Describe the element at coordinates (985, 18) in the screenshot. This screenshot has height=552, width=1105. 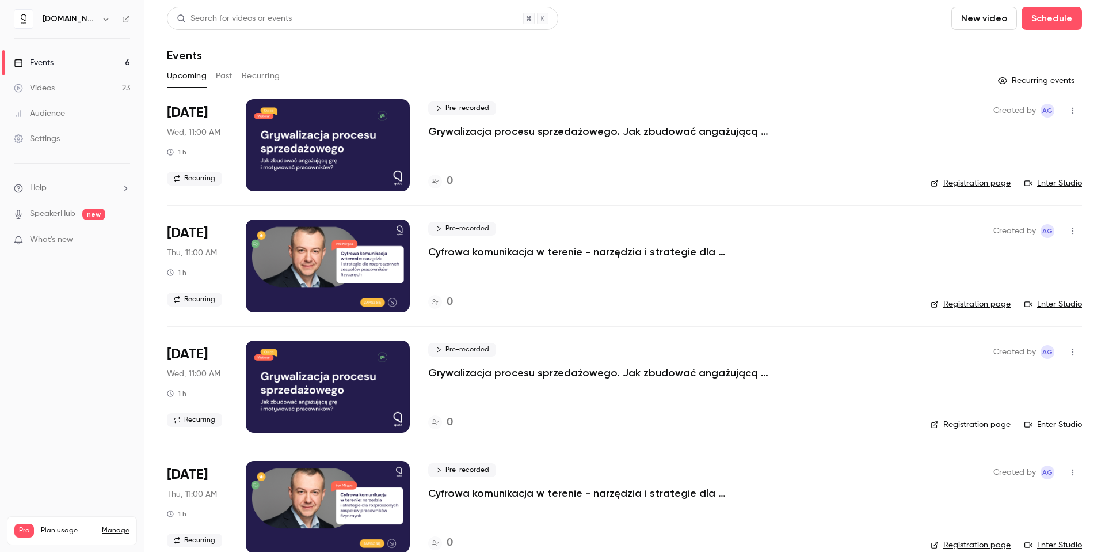
I see `button: New video` at that location.